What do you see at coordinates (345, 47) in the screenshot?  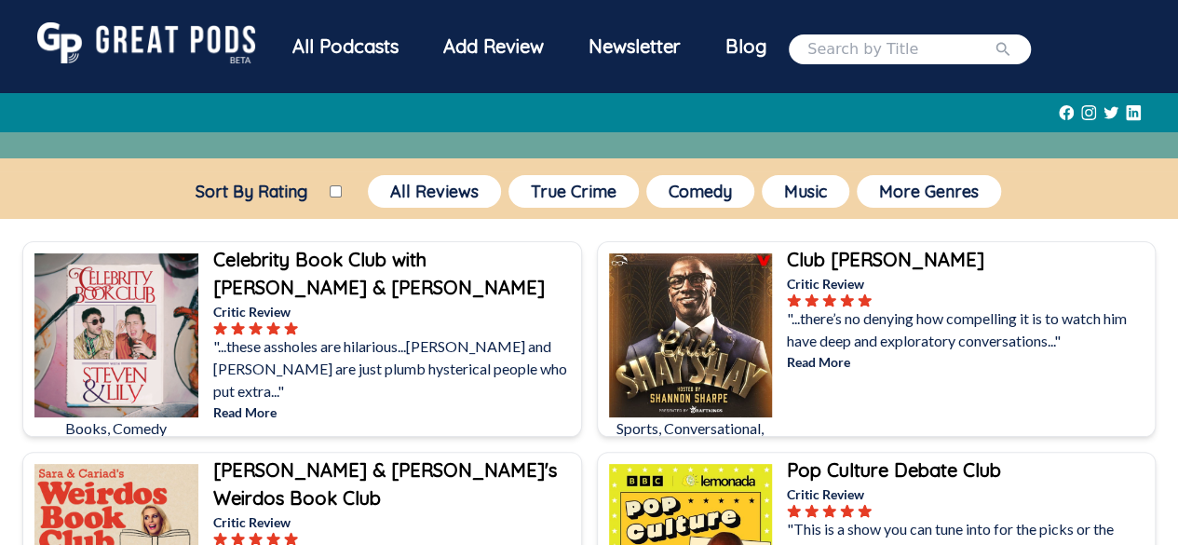 I see `div: All Podcasts` at bounding box center [345, 47].